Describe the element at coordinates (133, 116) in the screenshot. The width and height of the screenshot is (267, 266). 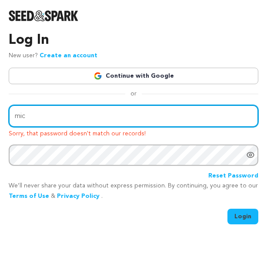
I see `input: Email address` at that location.